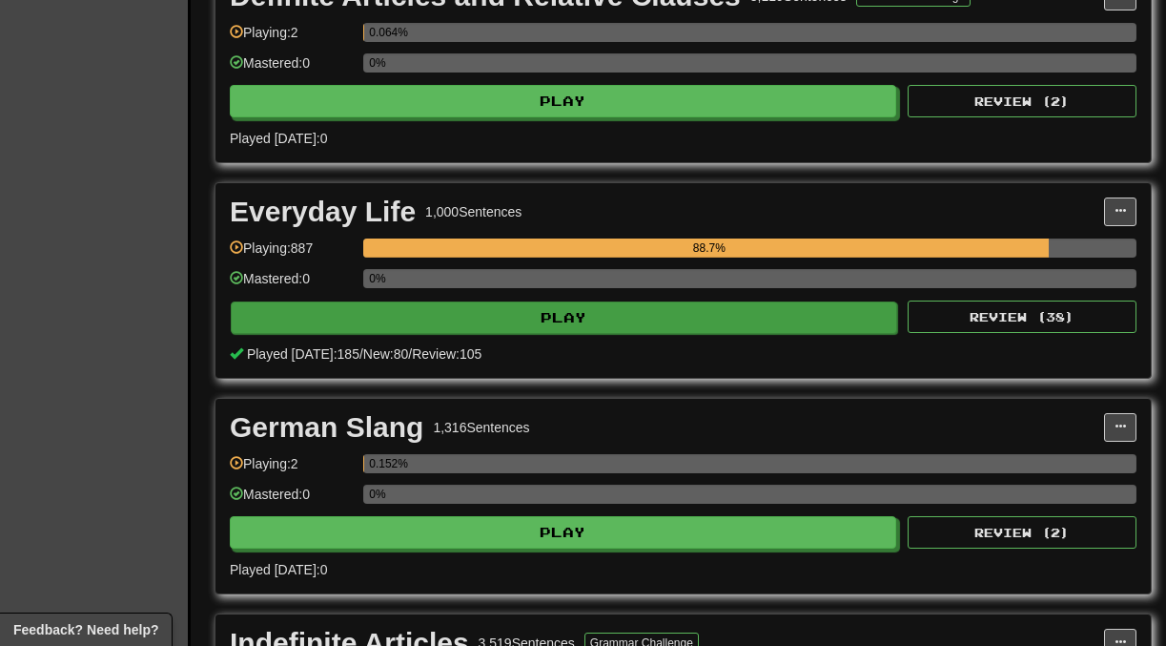 The image size is (1166, 646). I want to click on div: German Slang, so click(326, 427).